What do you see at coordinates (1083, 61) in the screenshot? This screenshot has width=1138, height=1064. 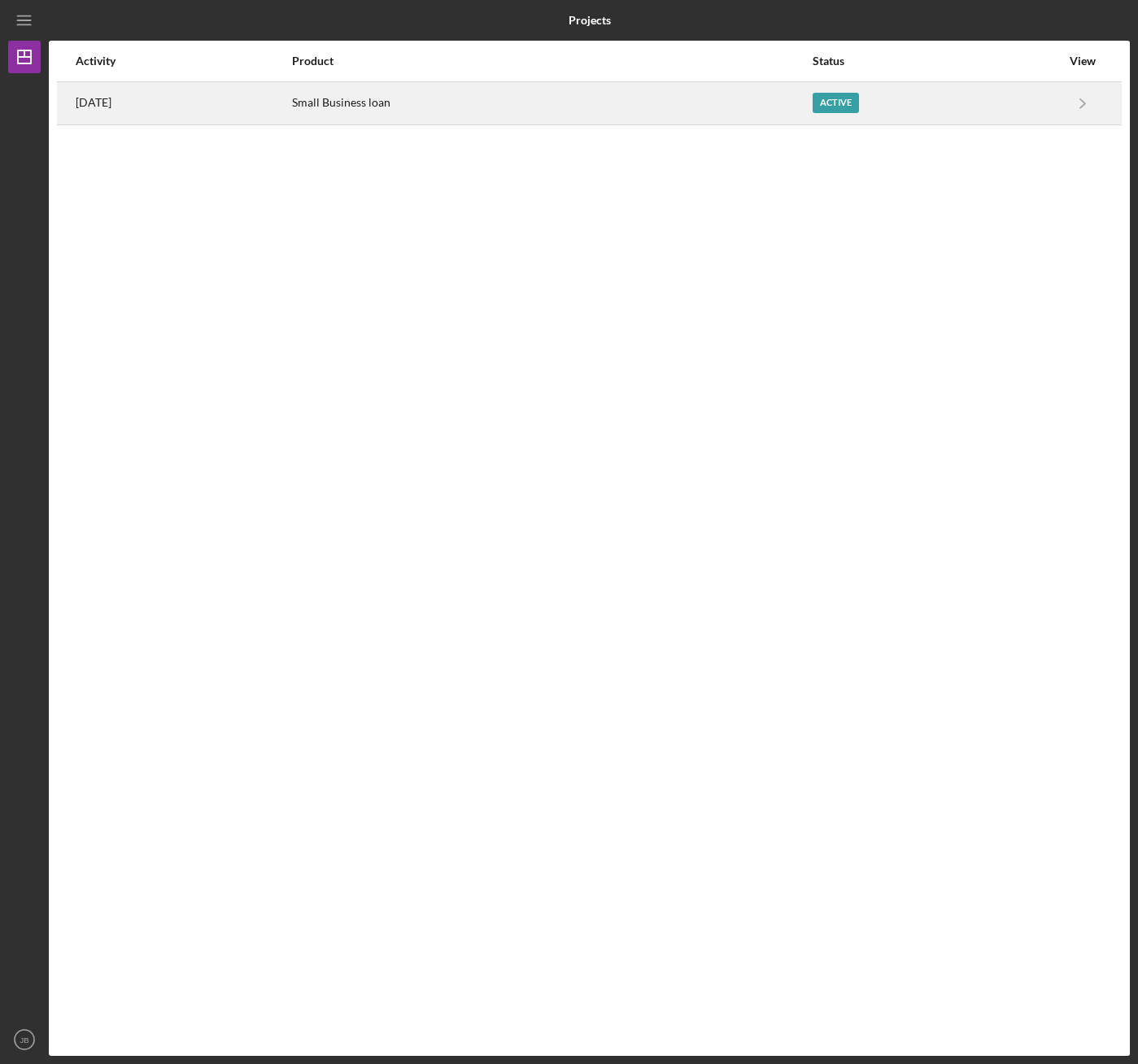 I see `div: View` at bounding box center [1083, 61].